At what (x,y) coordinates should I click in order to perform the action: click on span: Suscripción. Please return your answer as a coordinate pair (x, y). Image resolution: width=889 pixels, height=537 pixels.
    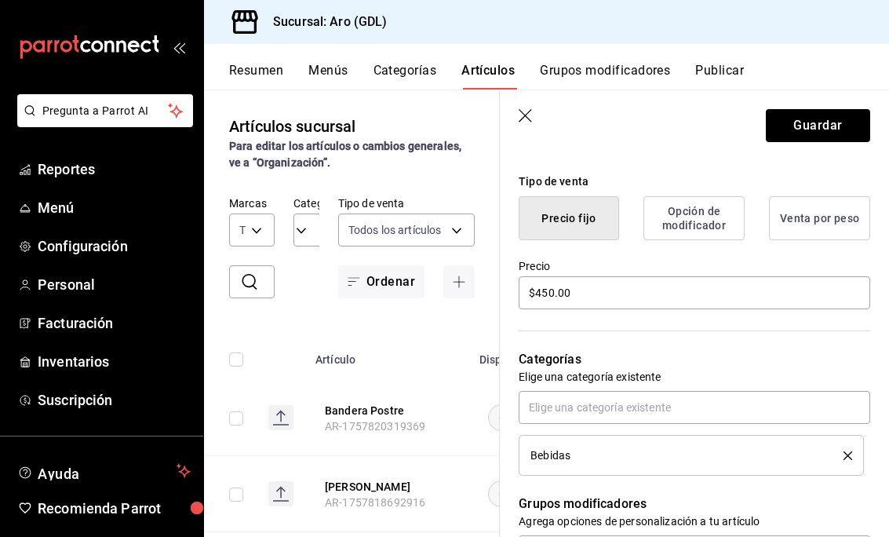
    Looking at the image, I should click on (114, 400).